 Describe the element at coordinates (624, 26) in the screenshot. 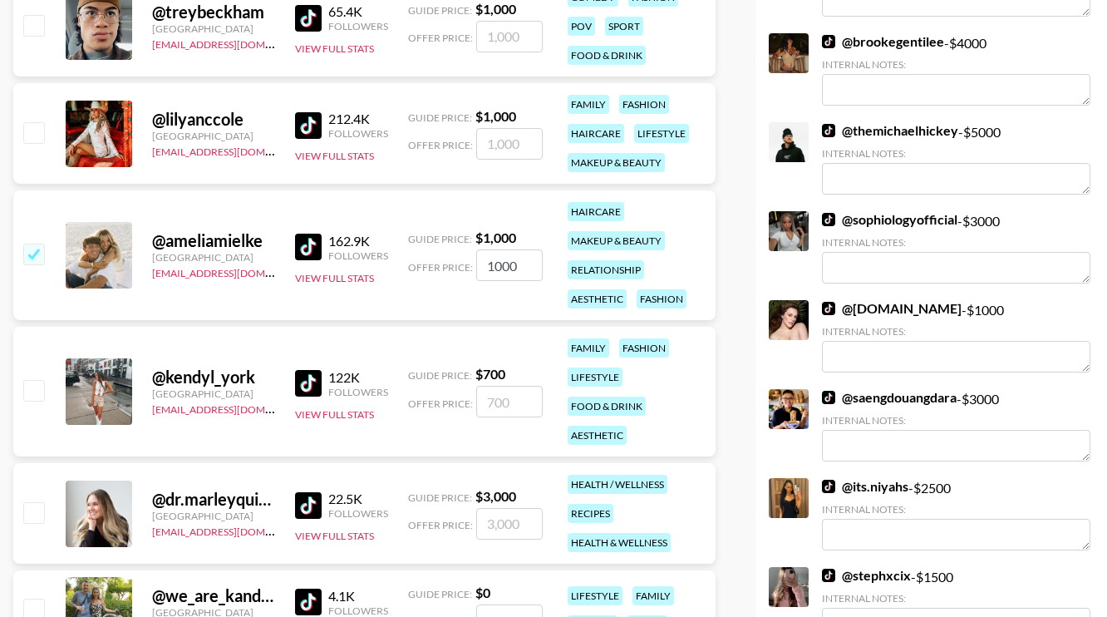

I see `div: sport` at that location.